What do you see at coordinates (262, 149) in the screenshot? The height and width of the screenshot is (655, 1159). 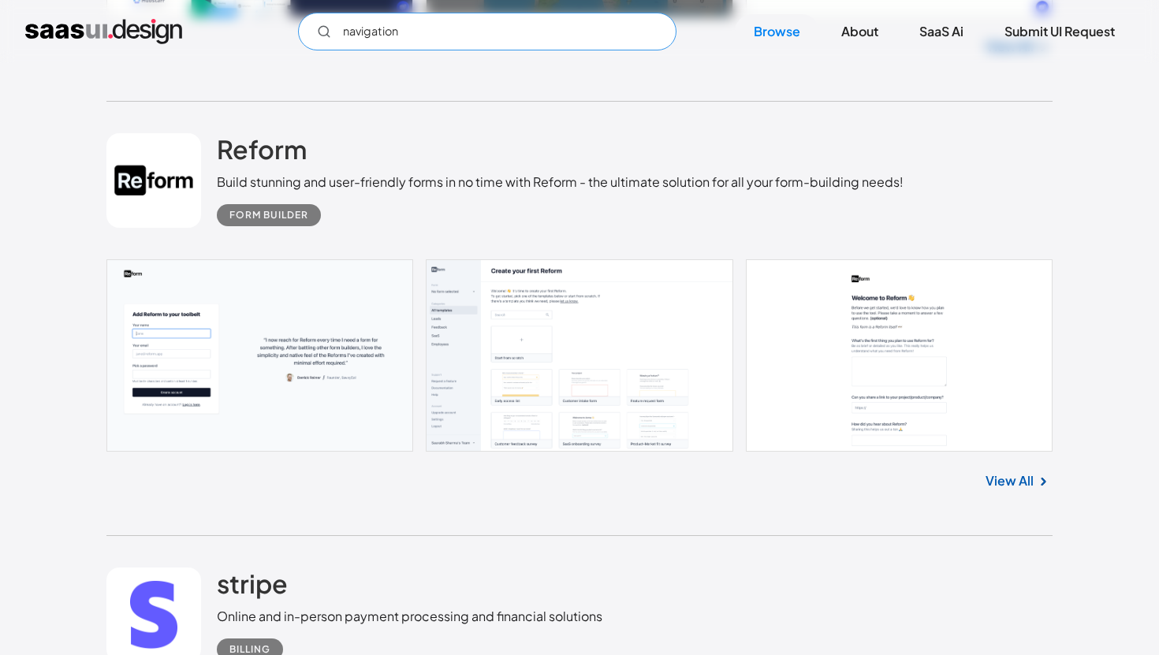 I see `h2: Reform` at bounding box center [262, 149].